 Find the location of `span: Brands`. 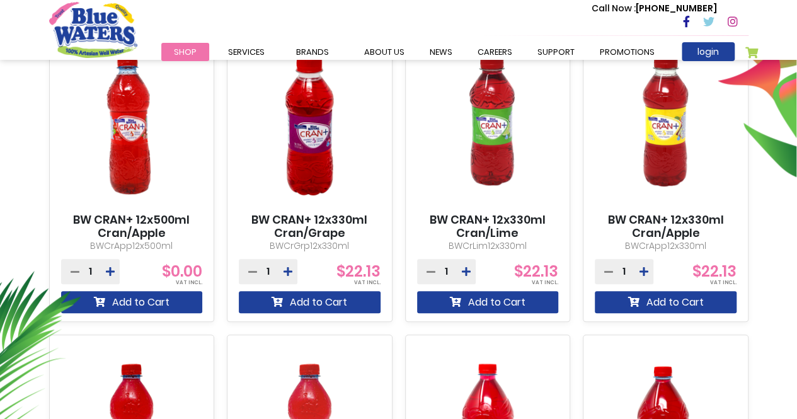

span: Brands is located at coordinates (312, 52).